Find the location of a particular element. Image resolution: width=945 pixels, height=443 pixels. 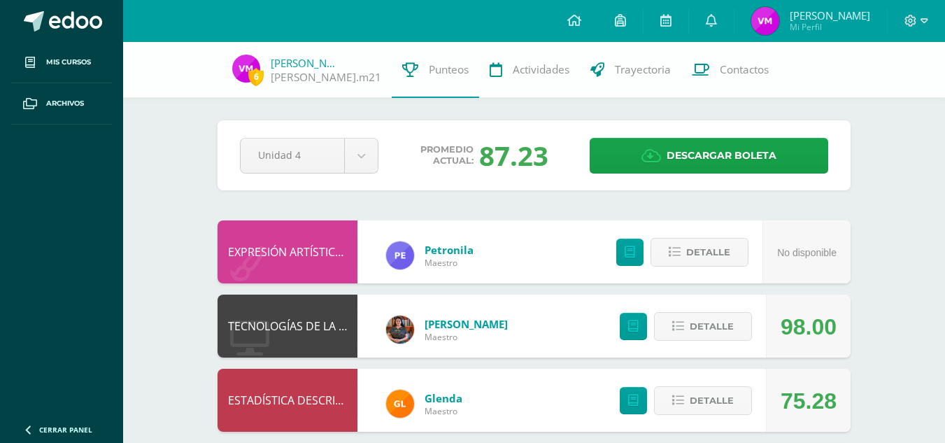

div: EXPRESIÓN ARTÍSTICA (MOVIMIENTO) is located at coordinates (288, 252).